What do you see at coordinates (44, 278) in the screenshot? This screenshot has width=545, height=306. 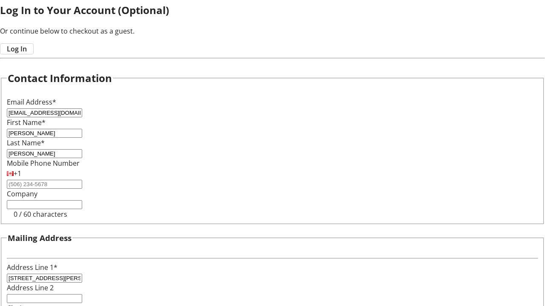 I see `input: Address` at bounding box center [44, 278].